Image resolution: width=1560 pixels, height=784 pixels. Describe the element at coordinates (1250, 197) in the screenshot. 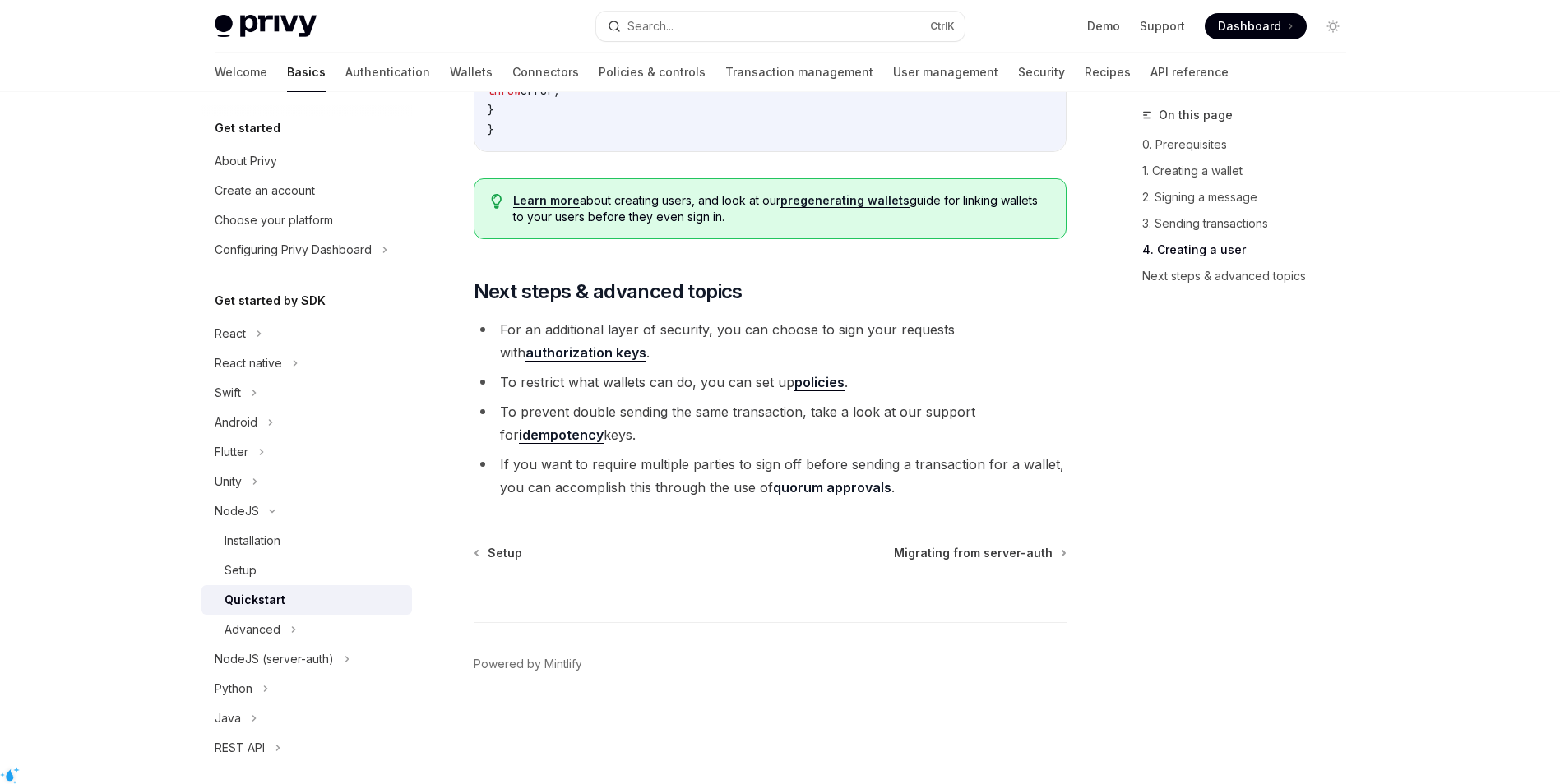

I see `a: 2. Signing a message` at that location.